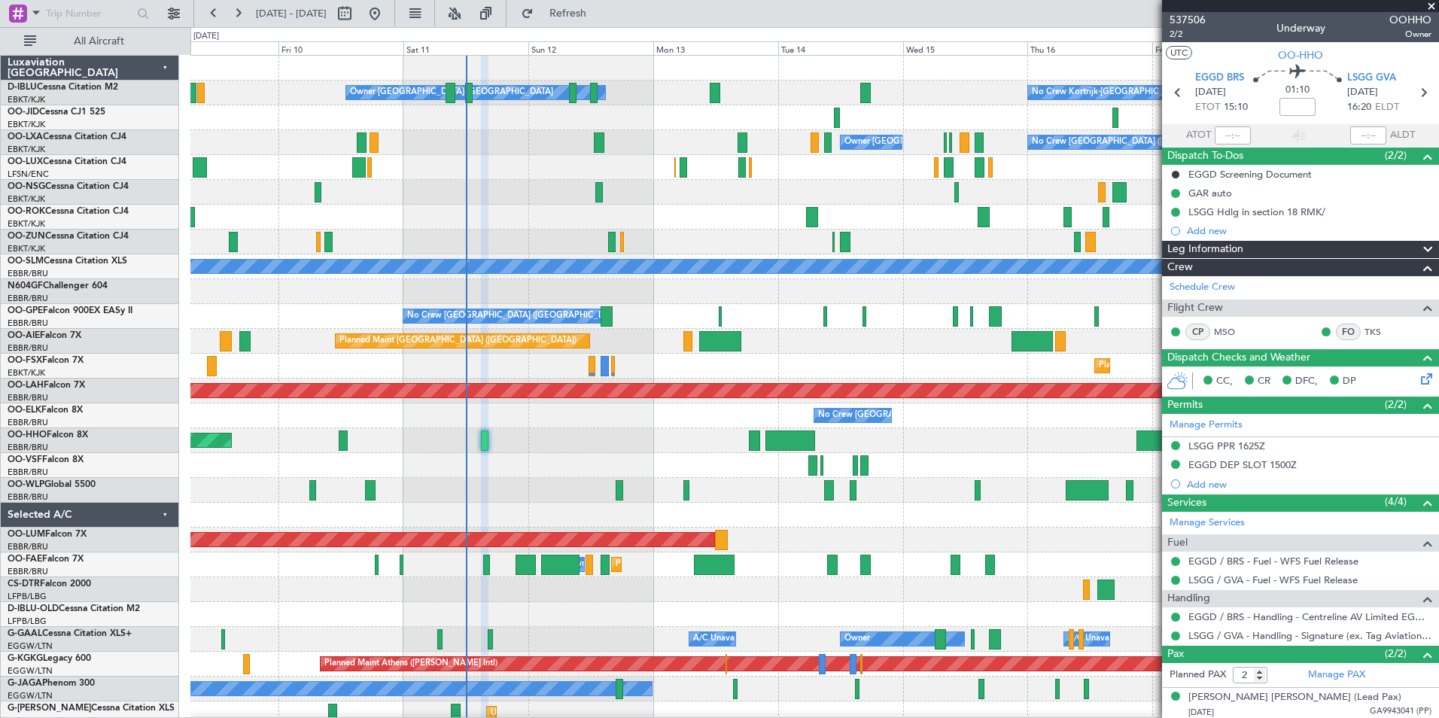 The width and height of the screenshot is (1439, 718). What do you see at coordinates (559, 14) in the screenshot?
I see `button: Refresh` at bounding box center [559, 14].